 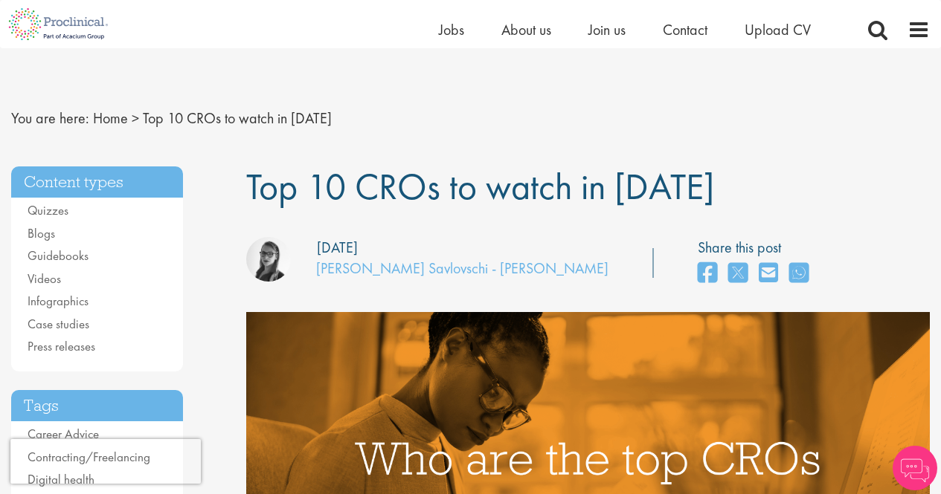 What do you see at coordinates (44, 279) in the screenshot?
I see `a: Videos` at bounding box center [44, 279].